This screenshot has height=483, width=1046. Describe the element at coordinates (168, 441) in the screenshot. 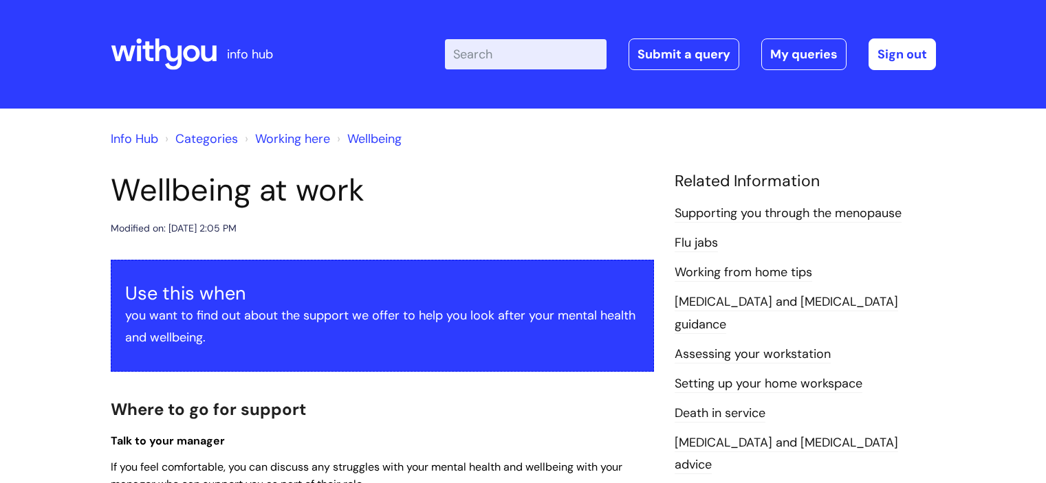

I see `span: Talk to your manager` at that location.